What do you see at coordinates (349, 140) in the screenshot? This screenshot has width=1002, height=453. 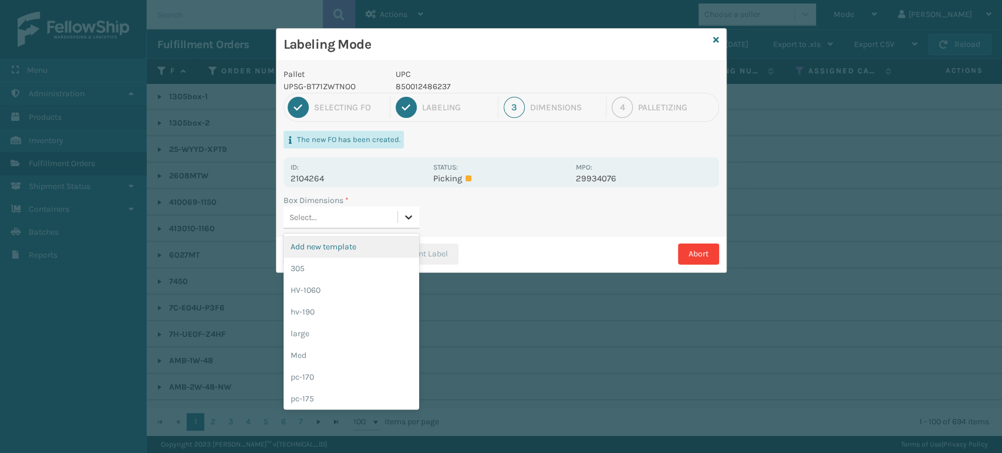 I see `p: The new FO has been created.` at bounding box center [349, 140].